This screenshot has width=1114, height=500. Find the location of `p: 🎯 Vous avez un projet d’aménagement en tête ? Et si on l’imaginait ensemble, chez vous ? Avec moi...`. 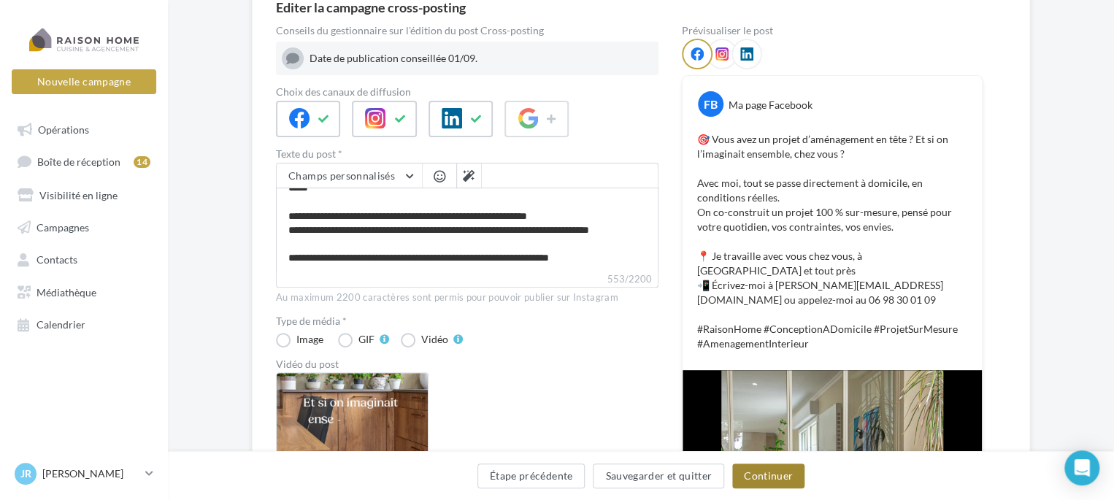

p: 🎯 Vous avez un projet d’aménagement en tête ? Et si on l’imaginait ensemble, chez vous ? Avec moi... is located at coordinates (832, 242).